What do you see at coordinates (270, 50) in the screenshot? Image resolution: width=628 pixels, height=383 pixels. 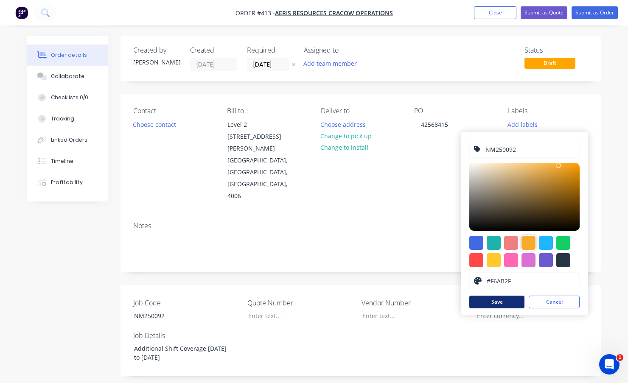 I see `div: Required` at bounding box center [270, 50].